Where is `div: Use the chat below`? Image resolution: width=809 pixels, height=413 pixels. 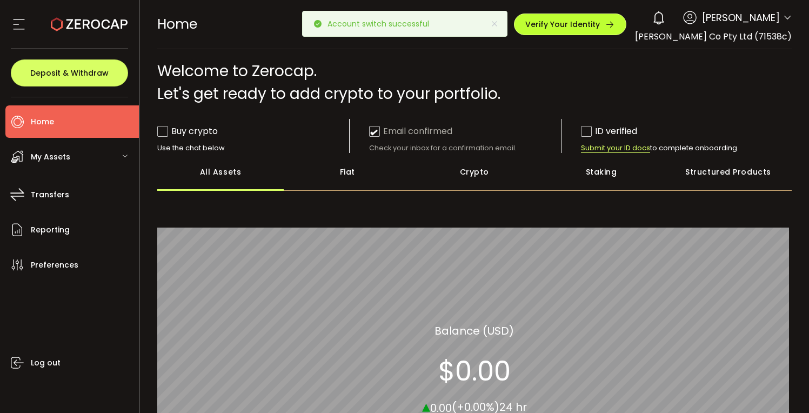
div: Use the chat below is located at coordinates (253, 148).